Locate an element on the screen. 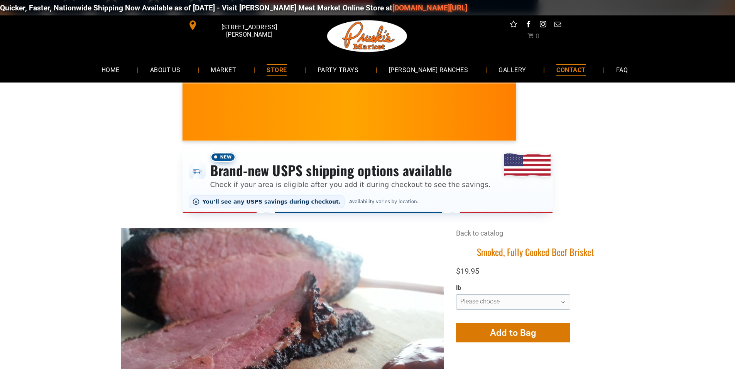 The height and width of the screenshot is (369, 735). span: Availability varies by location. is located at coordinates (384, 202).